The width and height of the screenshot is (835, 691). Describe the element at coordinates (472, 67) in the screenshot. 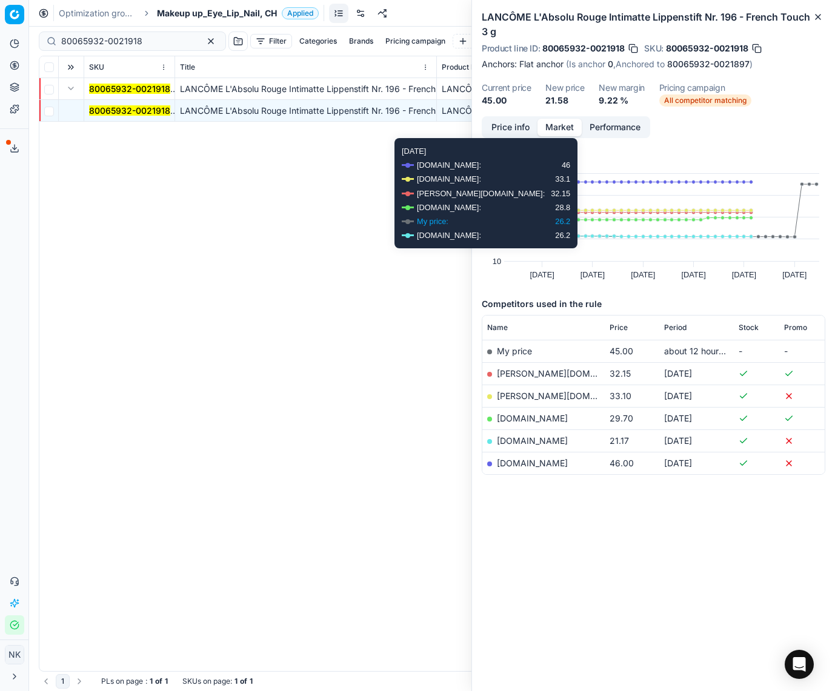

I see `span: Product line name` at that location.